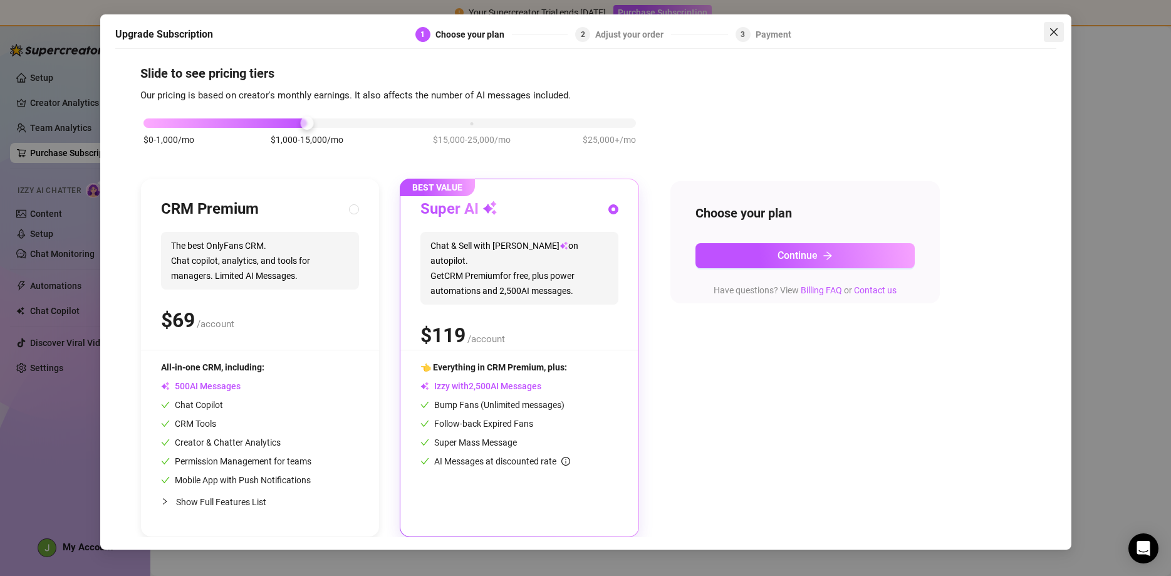 This screenshot has width=1171, height=576. I want to click on span: close, so click(1054, 32).